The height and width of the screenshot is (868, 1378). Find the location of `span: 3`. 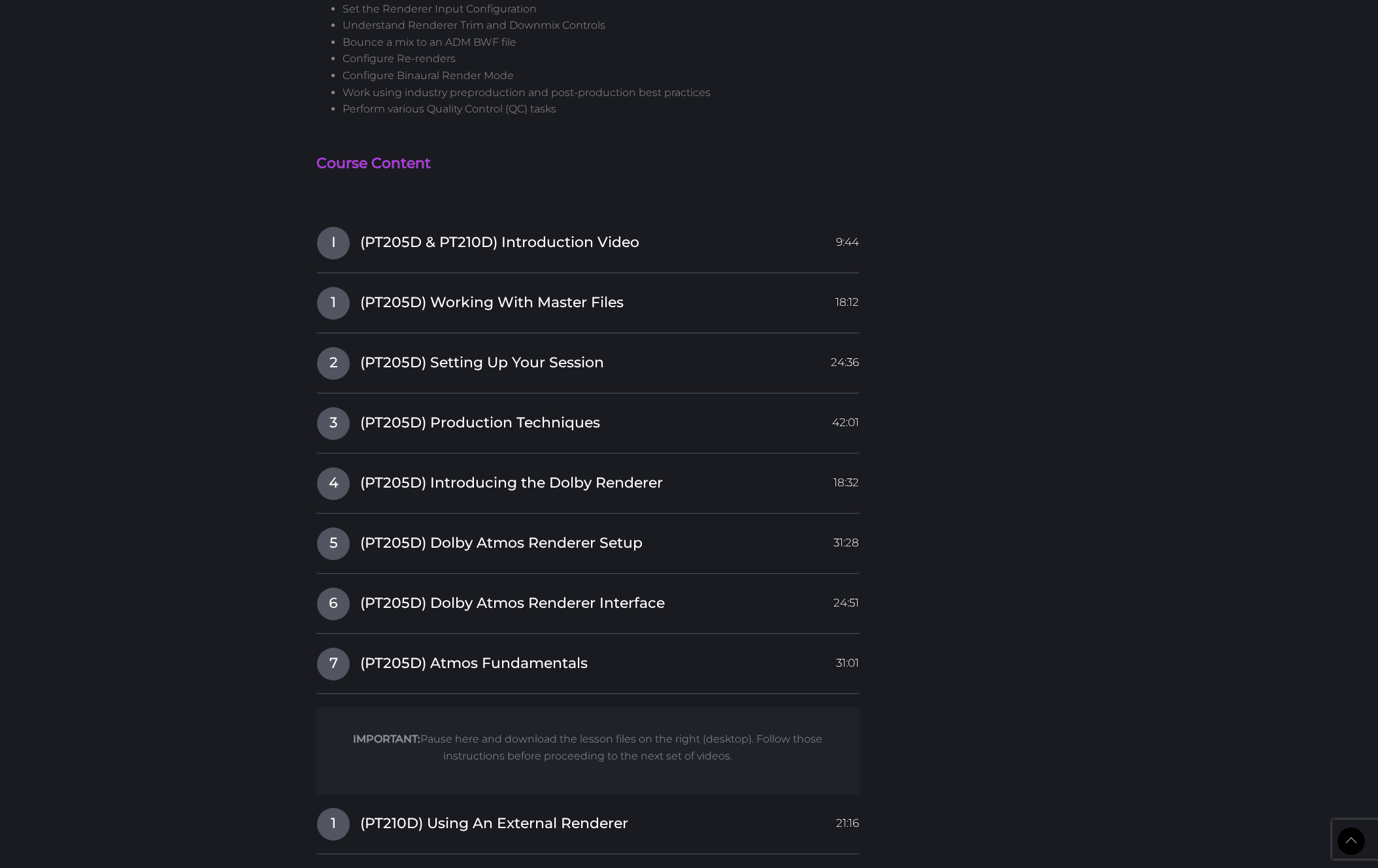

span: 3 is located at coordinates (333, 424).